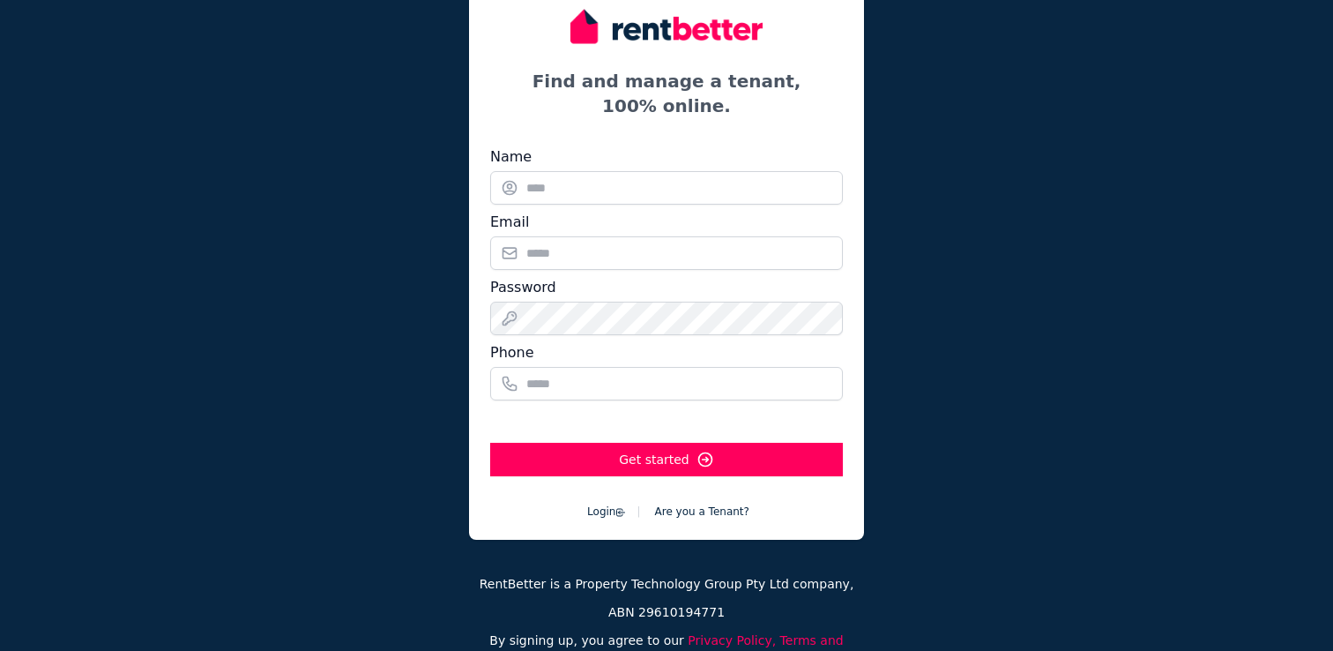  What do you see at coordinates (667, 612) in the screenshot?
I see `p: ABN 29610194771` at bounding box center [667, 612].